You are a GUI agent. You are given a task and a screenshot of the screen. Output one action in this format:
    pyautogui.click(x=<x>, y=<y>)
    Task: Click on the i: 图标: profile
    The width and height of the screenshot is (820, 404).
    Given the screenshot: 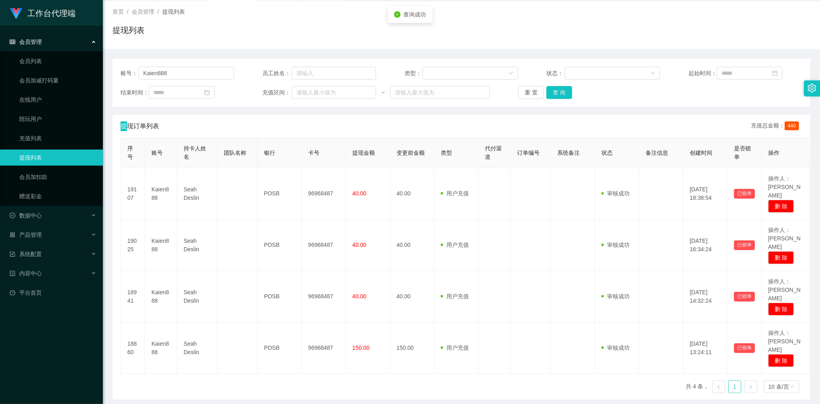 What is the action you would take?
    pyautogui.click(x=12, y=273)
    